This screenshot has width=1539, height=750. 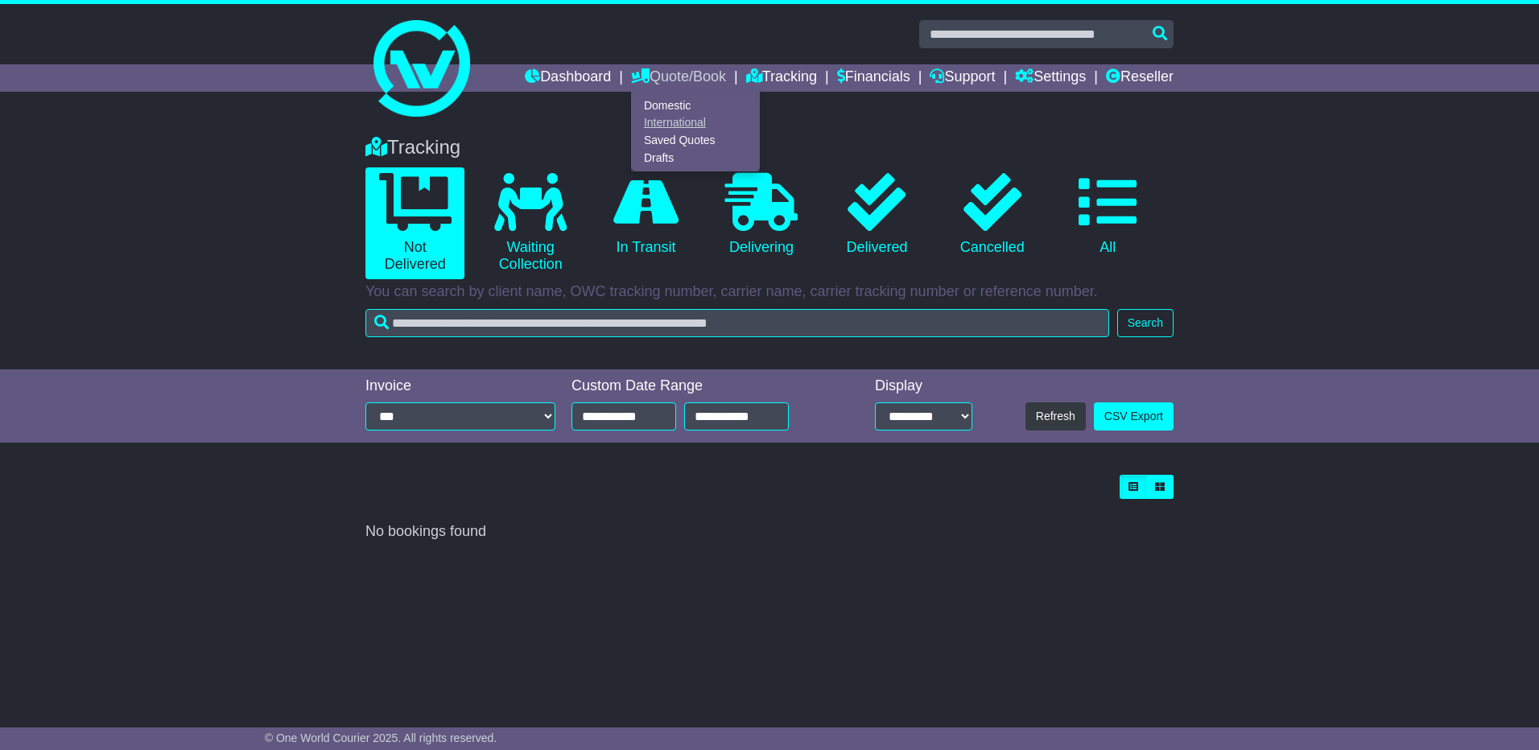 What do you see at coordinates (877, 215) in the screenshot?
I see `a: Delivered` at bounding box center [877, 215].